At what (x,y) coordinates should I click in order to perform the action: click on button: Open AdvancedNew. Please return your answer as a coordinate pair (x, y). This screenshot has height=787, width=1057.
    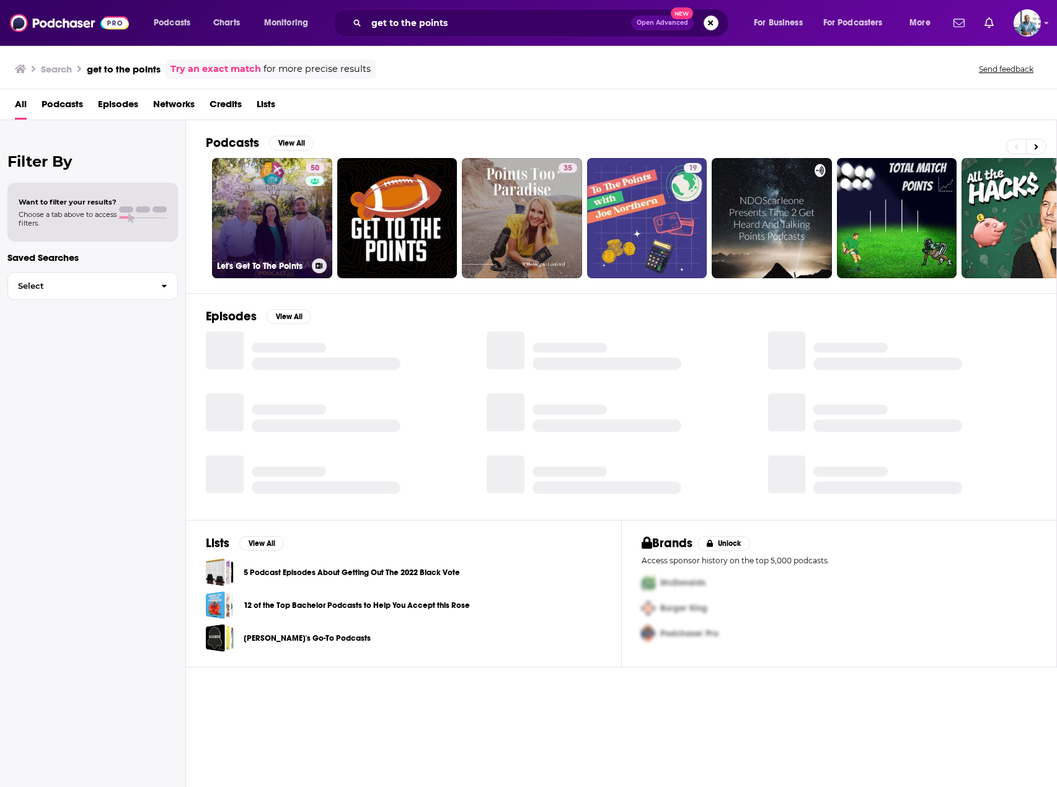
    Looking at the image, I should click on (662, 23).